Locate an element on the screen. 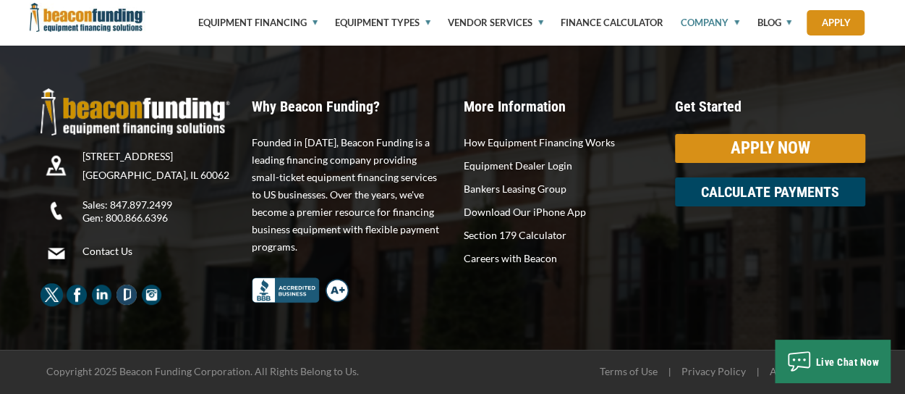 The height and width of the screenshot is (394, 905). a: Equipment Dealer Login is located at coordinates (559, 166).